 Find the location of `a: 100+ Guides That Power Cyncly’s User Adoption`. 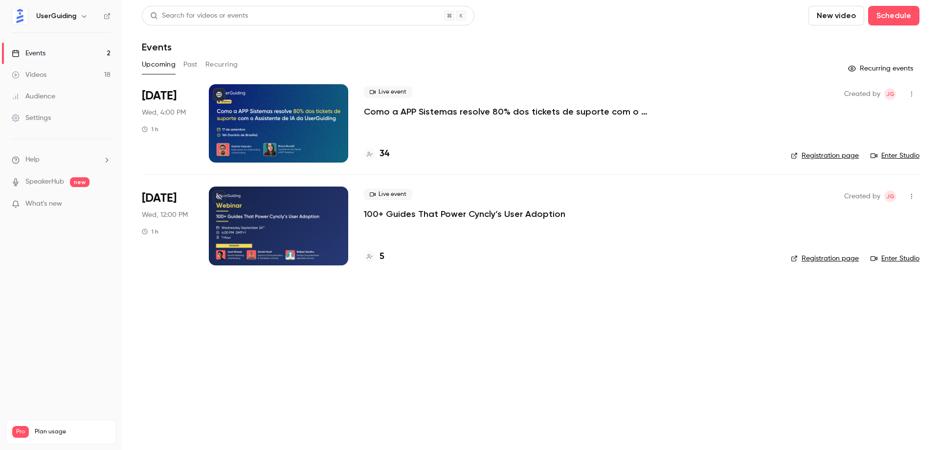

a: 100+ Guides That Power Cyncly’s User Adoption is located at coordinates (465, 214).